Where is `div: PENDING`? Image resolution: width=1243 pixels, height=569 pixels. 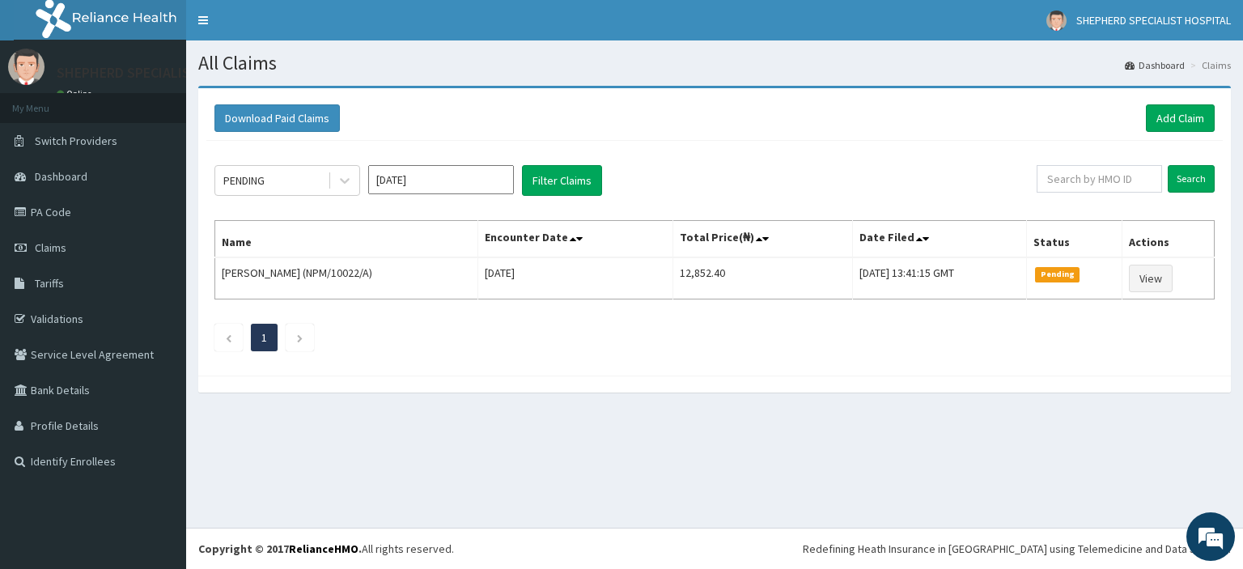 div: PENDING is located at coordinates (244, 180).